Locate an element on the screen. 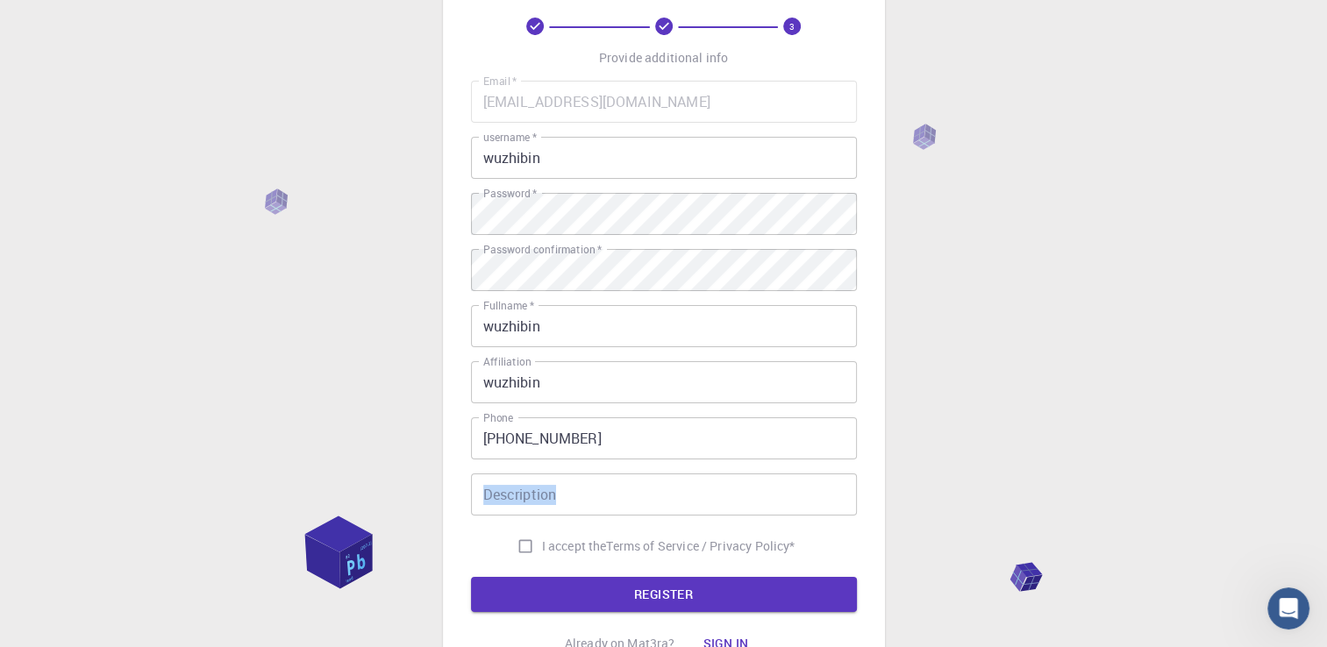 The width and height of the screenshot is (1327, 647). label: username is located at coordinates (509, 137).